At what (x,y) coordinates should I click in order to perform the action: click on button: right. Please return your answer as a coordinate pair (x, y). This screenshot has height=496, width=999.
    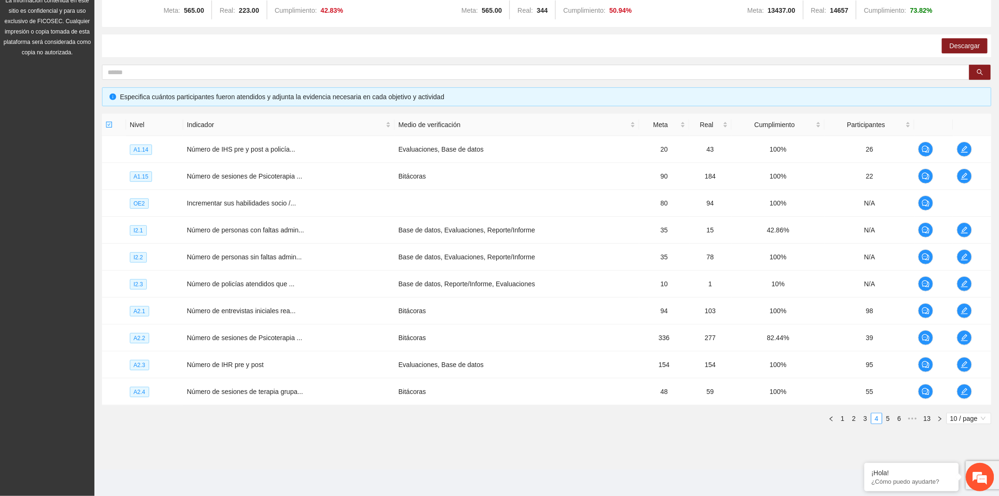
    Looking at the image, I should click on (940, 418).